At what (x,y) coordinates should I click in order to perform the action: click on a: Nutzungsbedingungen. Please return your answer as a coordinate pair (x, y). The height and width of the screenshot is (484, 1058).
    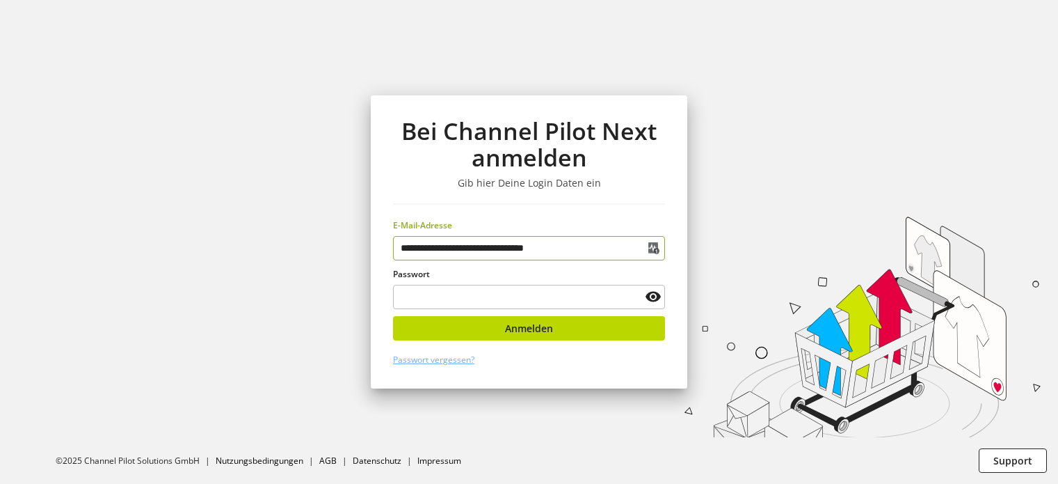
    Looking at the image, I should click on (260, 460).